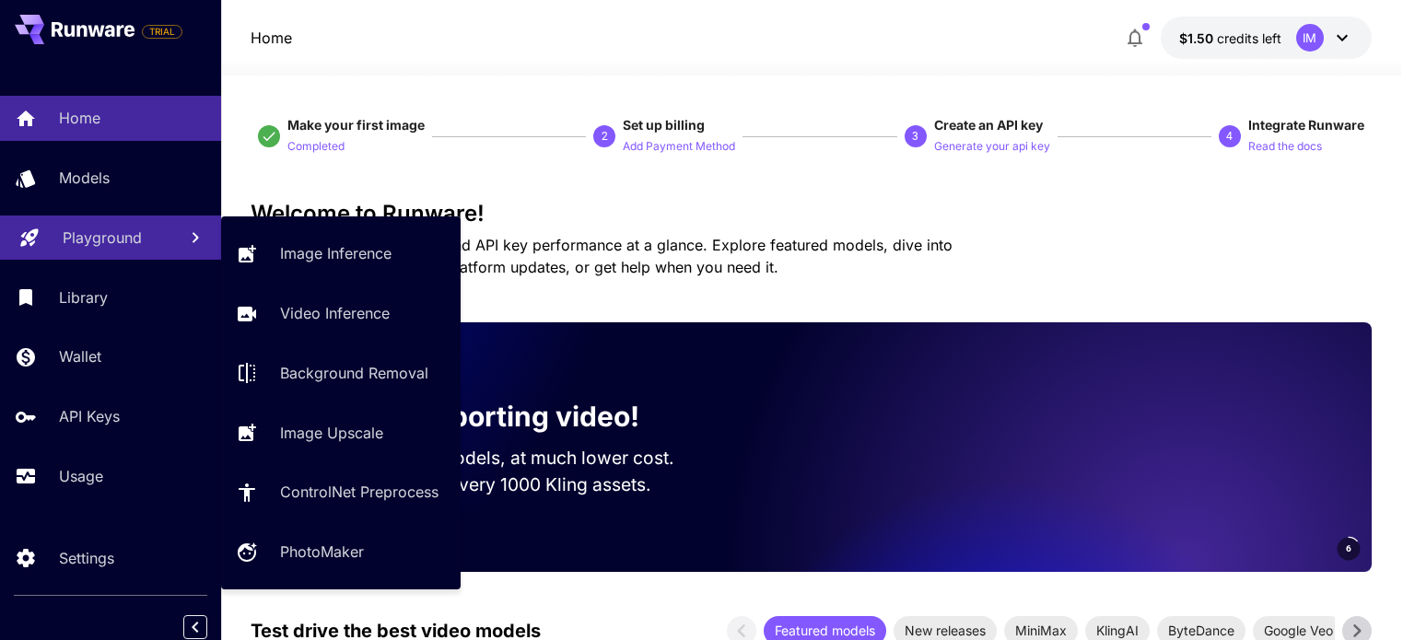 This screenshot has height=640, width=1415. Describe the element at coordinates (162, 31) in the screenshot. I see `span: Add your payment card to enable full platform functionality.` at that location.